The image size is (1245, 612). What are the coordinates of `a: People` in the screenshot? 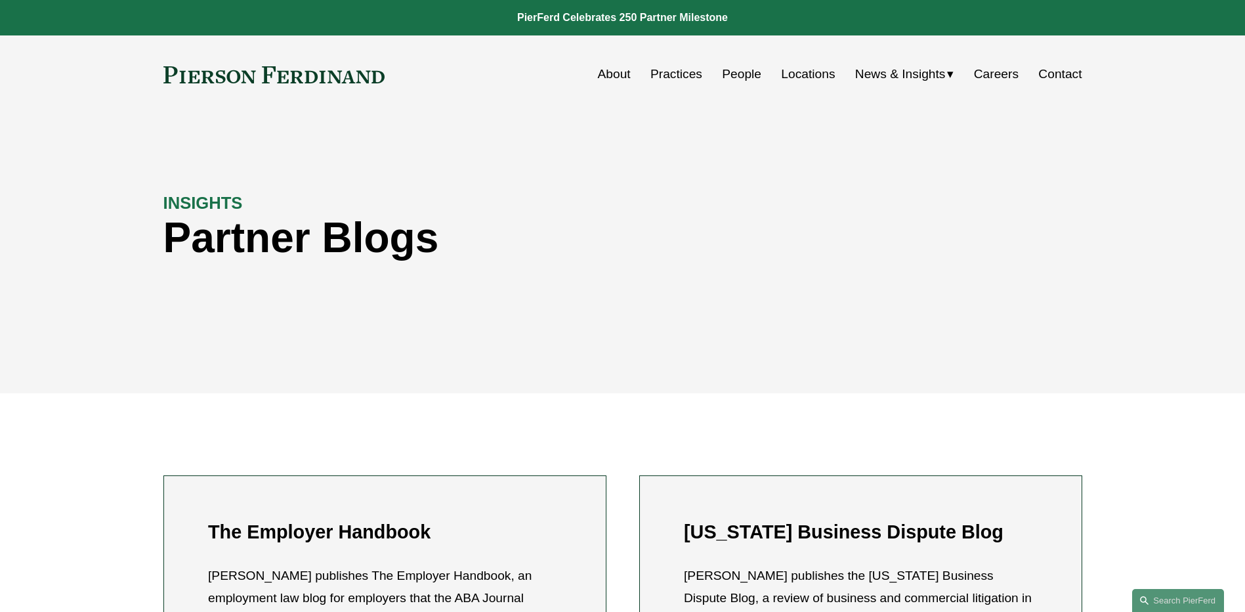 It's located at (742, 74).